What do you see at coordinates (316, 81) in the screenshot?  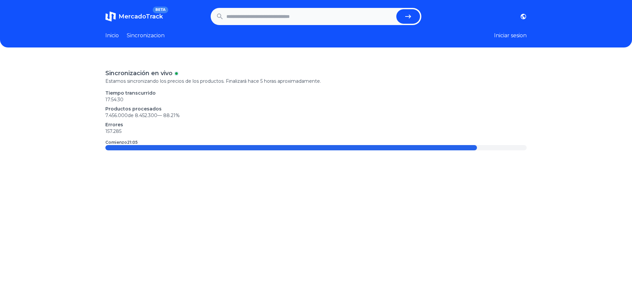 I see `p: Estamos sincronizando los precios de los productos. Finalizará hace 5 horas aproximadamente.` at bounding box center [316, 81].